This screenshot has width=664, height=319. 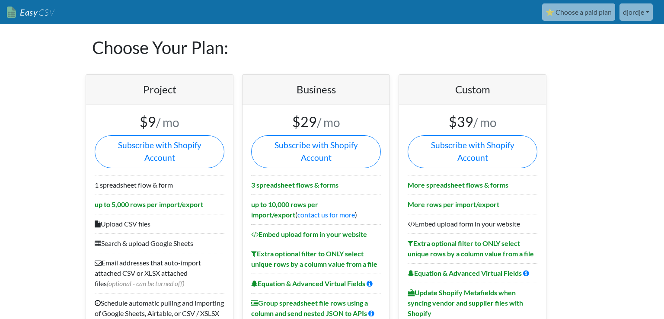 What do you see at coordinates (160, 90) in the screenshot?
I see `h4: Project` at bounding box center [160, 90].